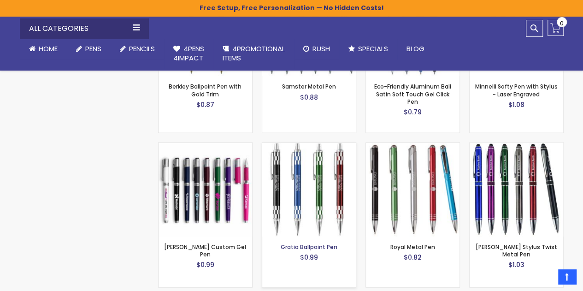 The height and width of the screenshot is (291, 583). What do you see at coordinates (517, 146) in the screenshot?
I see `a: Colter Stylus Twist Metal Pen` at bounding box center [517, 146].